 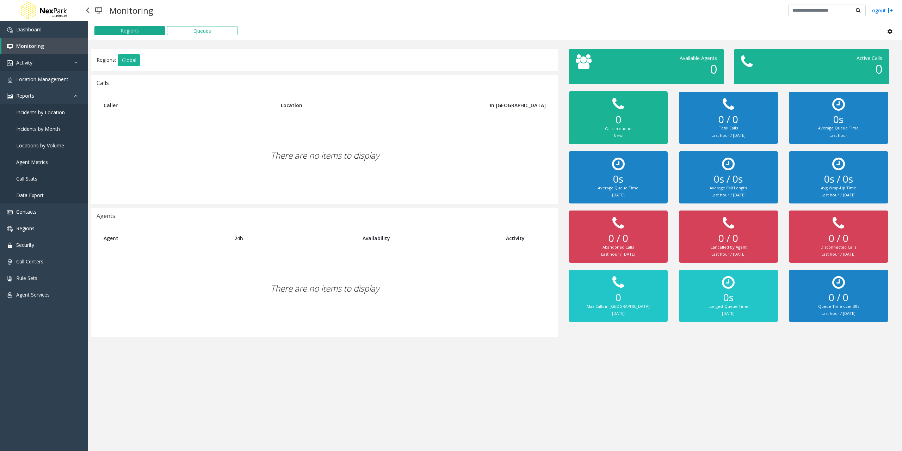 I want to click on th: Caller, so click(x=187, y=105).